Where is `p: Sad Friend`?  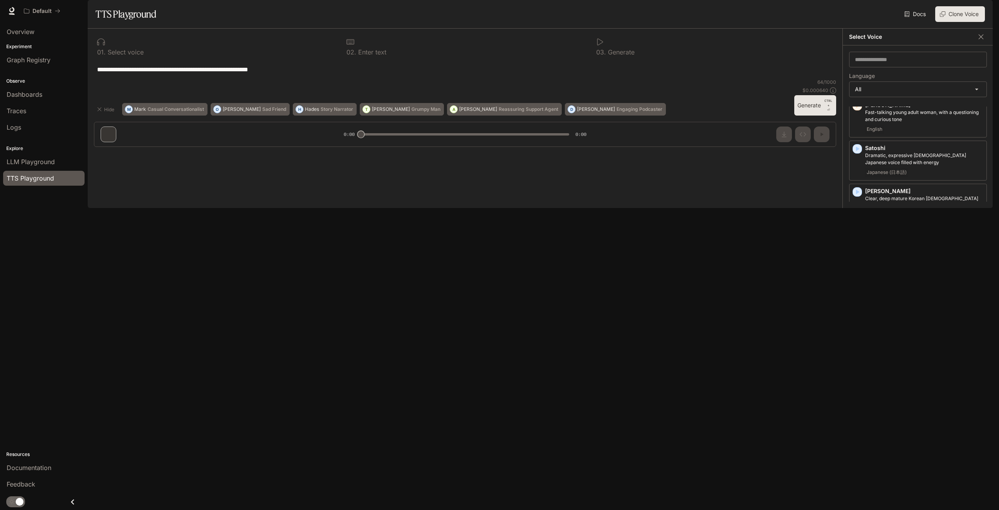 p: Sad Friend is located at coordinates (274, 109).